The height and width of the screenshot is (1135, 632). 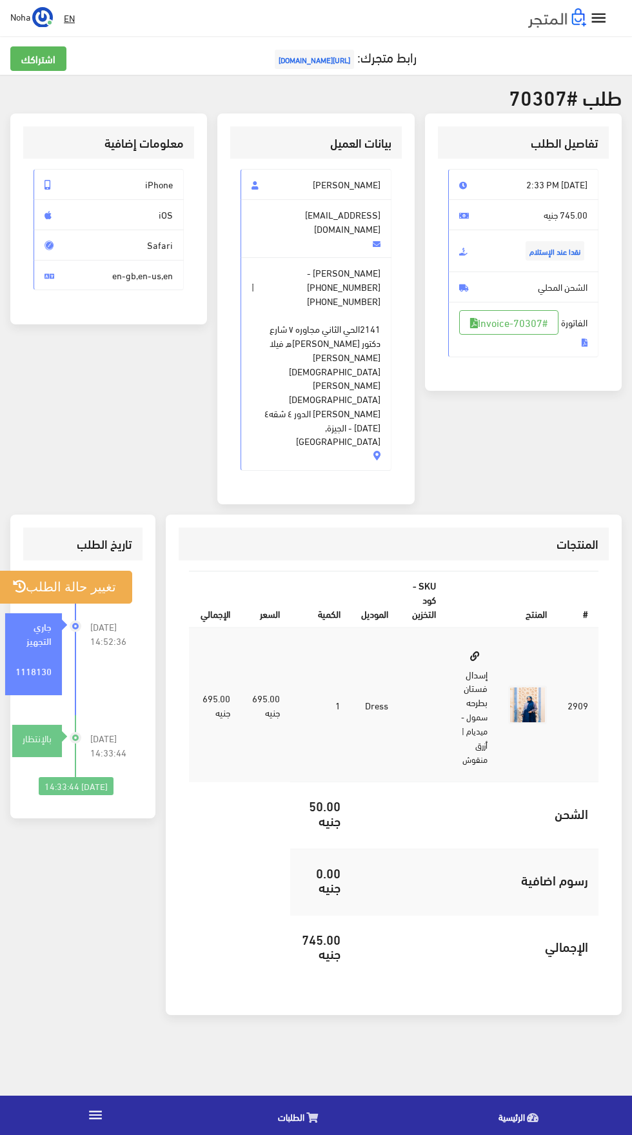 What do you see at coordinates (108, 185) in the screenshot?
I see `span: iPhone` at bounding box center [108, 185].